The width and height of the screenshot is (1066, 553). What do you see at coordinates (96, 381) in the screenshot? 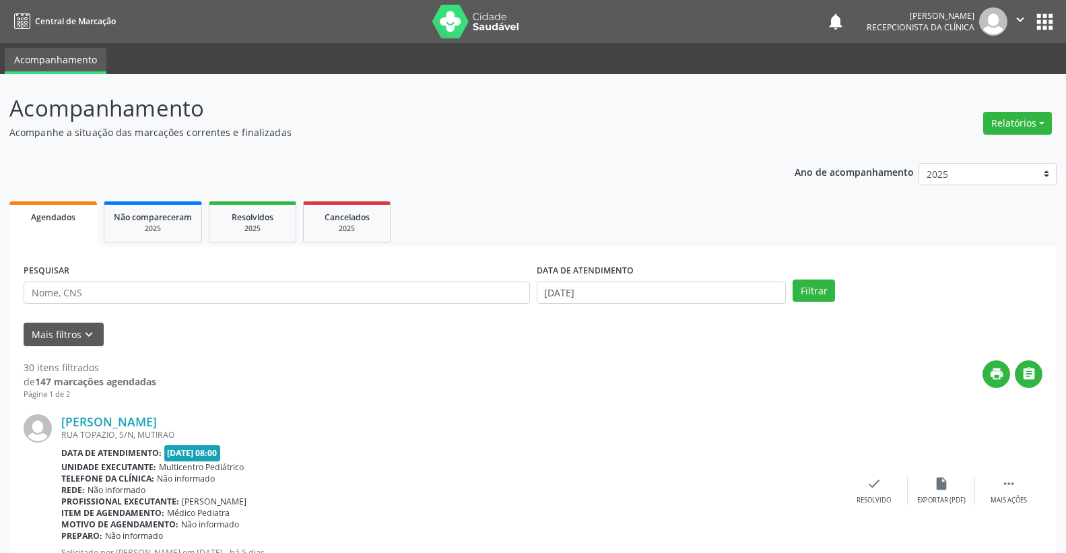
I see `strong: 147 marcações agendadas` at bounding box center [96, 381].